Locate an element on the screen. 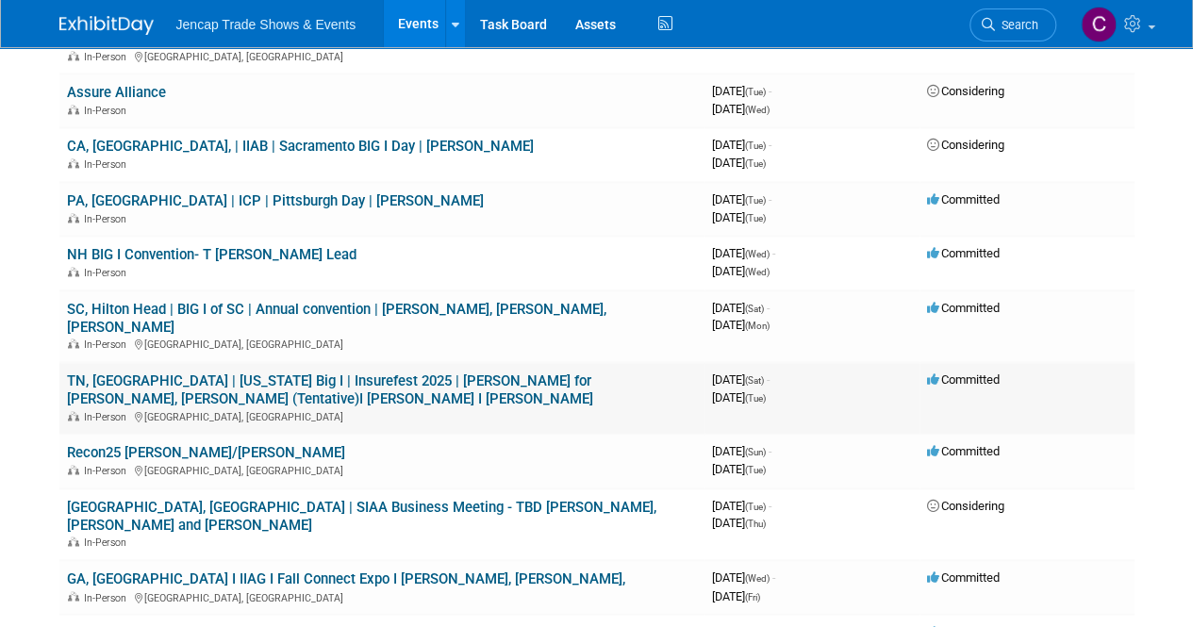 The width and height of the screenshot is (1193, 627). a: Assure Alliance is located at coordinates (116, 92).